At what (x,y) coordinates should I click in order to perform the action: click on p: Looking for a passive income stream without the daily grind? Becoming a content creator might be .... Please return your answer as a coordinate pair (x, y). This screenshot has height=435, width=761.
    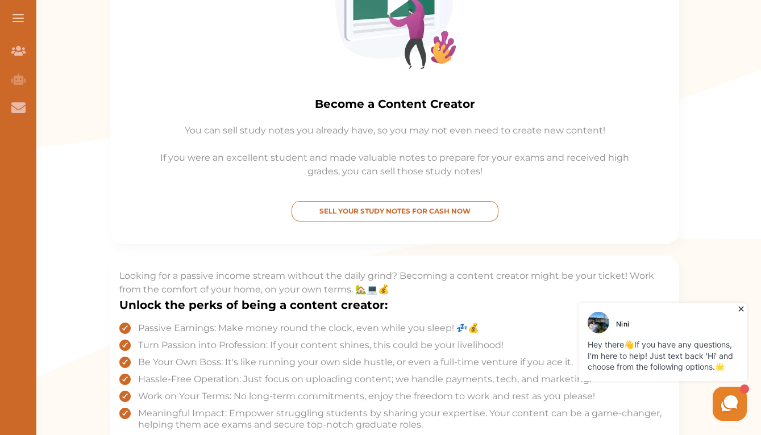
    Looking at the image, I should click on (395, 283).